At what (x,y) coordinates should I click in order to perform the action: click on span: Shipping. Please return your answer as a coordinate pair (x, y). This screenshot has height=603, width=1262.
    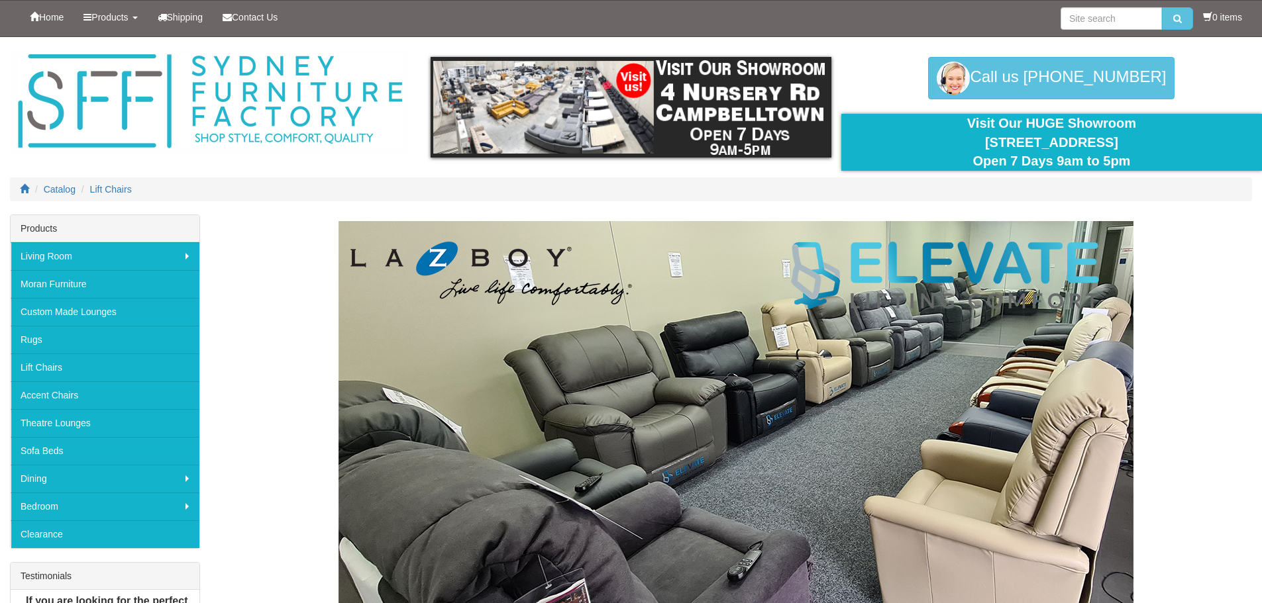
    Looking at the image, I should click on (185, 17).